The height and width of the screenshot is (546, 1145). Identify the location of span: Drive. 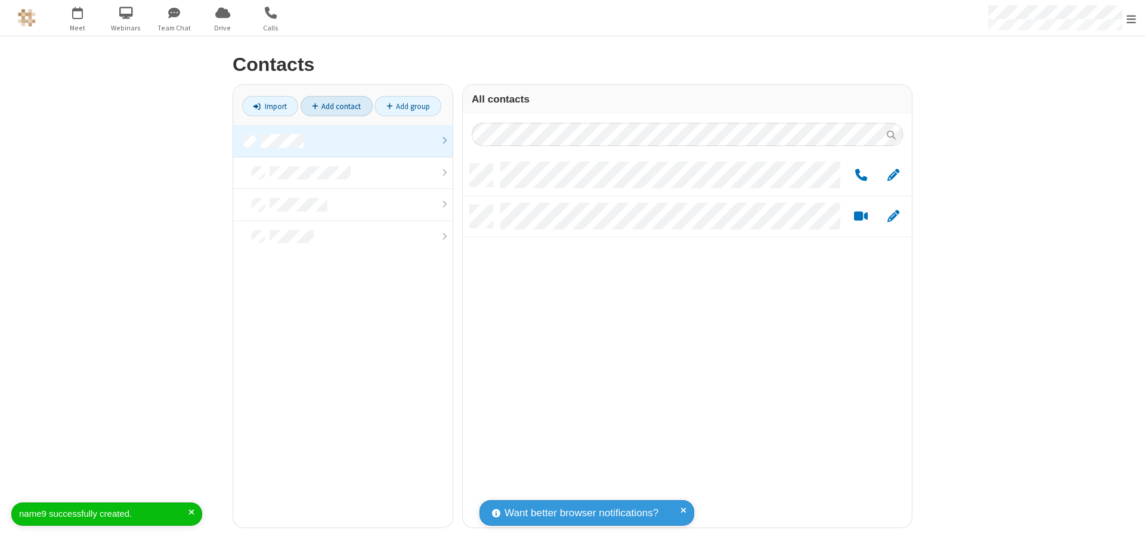
(222, 28).